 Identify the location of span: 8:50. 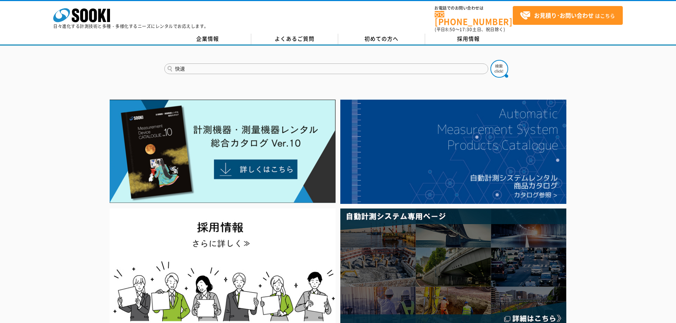
(451, 29).